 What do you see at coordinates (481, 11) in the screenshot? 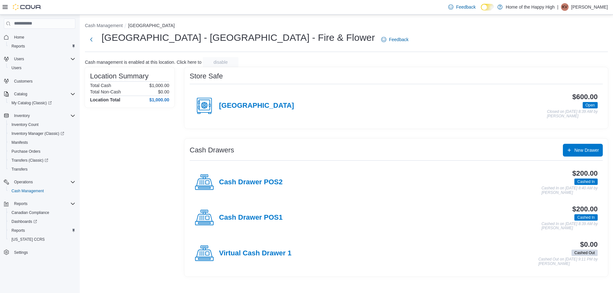
I see `span: Dark Mode` at bounding box center [481, 11].